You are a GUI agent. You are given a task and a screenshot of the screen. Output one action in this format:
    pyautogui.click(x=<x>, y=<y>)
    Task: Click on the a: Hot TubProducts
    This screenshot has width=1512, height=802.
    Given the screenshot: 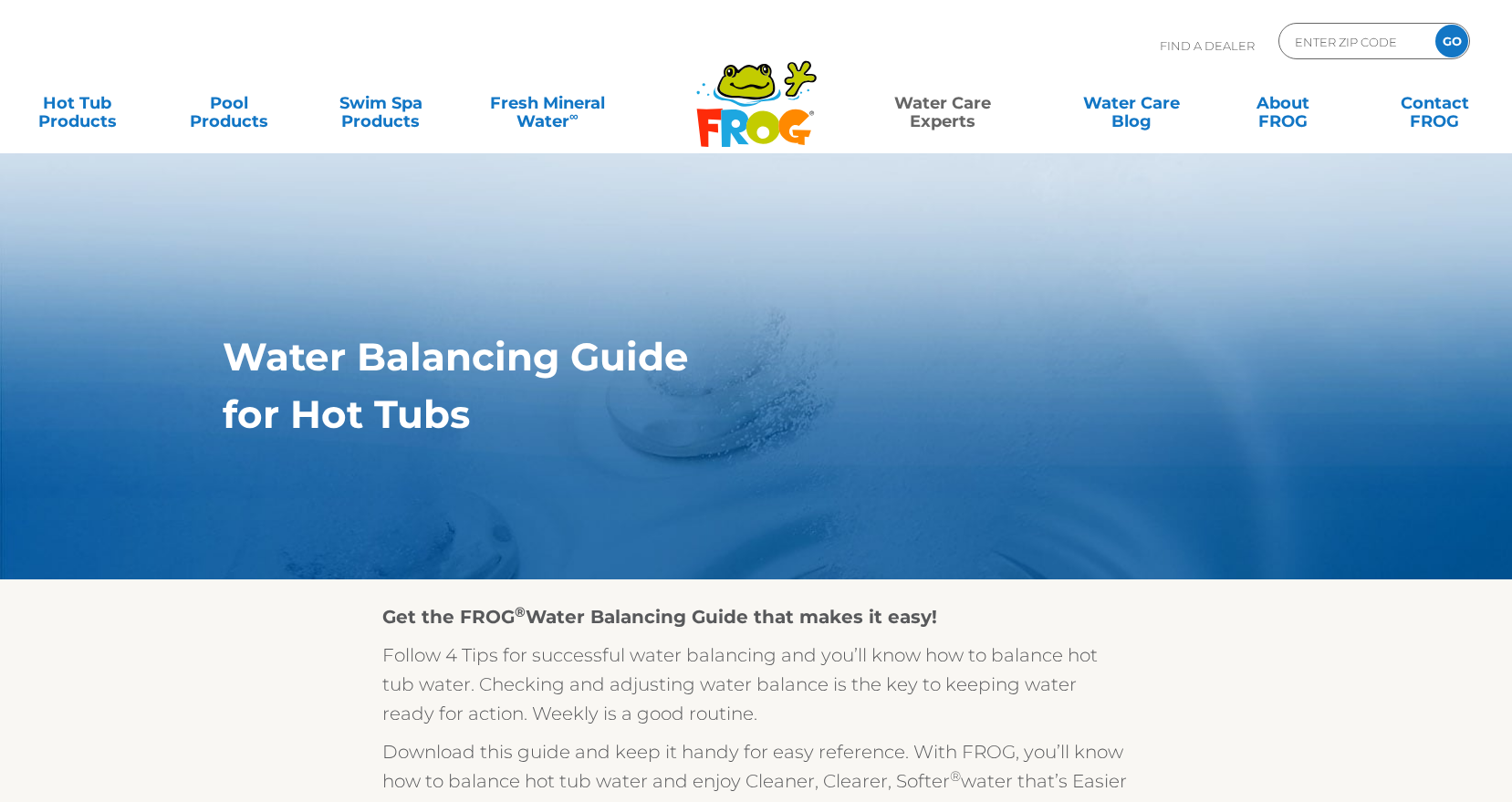 What is the action you would take?
    pyautogui.click(x=77, y=103)
    